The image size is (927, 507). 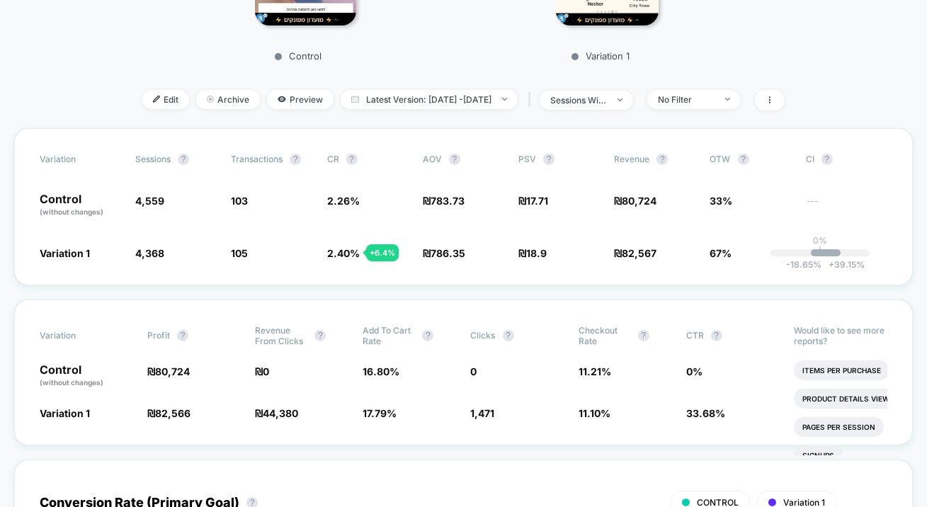 I want to click on div: No Filter, so click(x=686, y=99).